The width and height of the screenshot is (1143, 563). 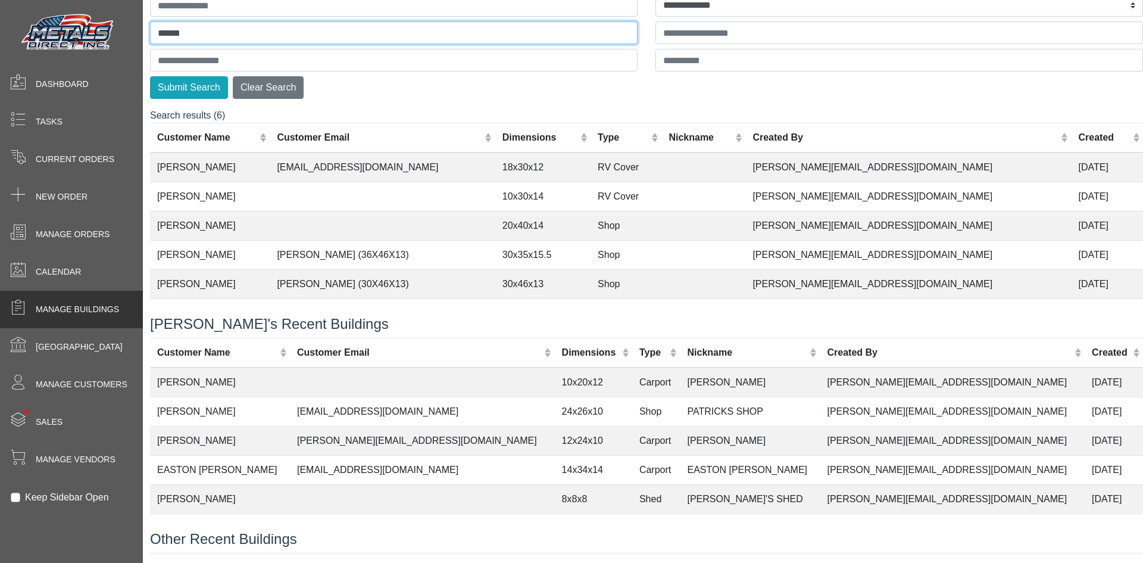 What do you see at coordinates (49, 121) in the screenshot?
I see `span: Tasks` at bounding box center [49, 121].